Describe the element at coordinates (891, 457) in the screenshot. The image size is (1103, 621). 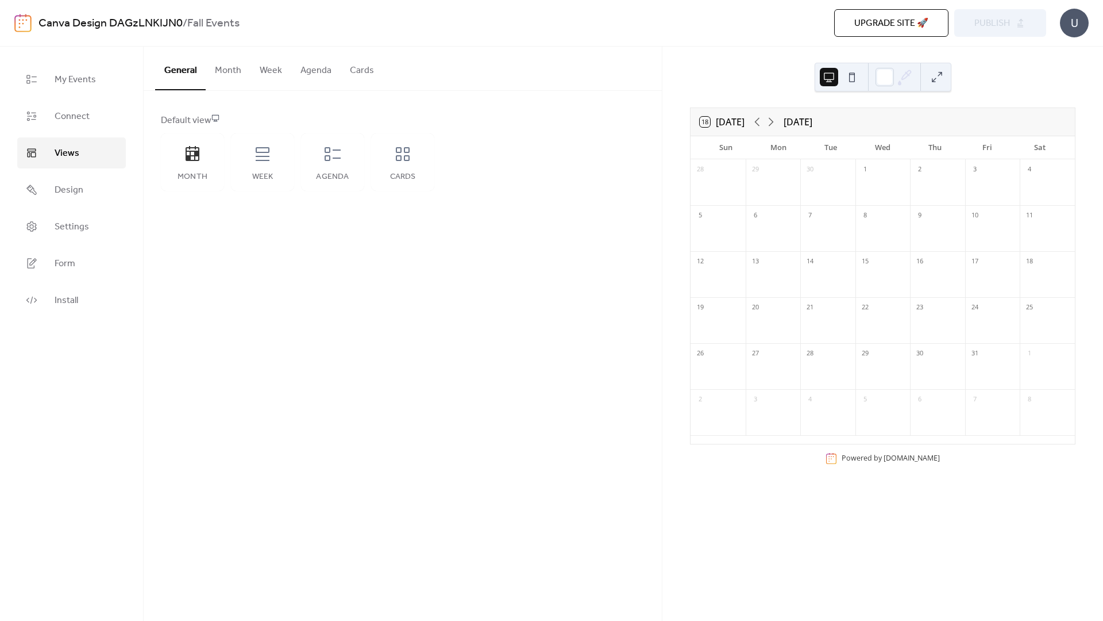
I see `div: Powered by` at that location.